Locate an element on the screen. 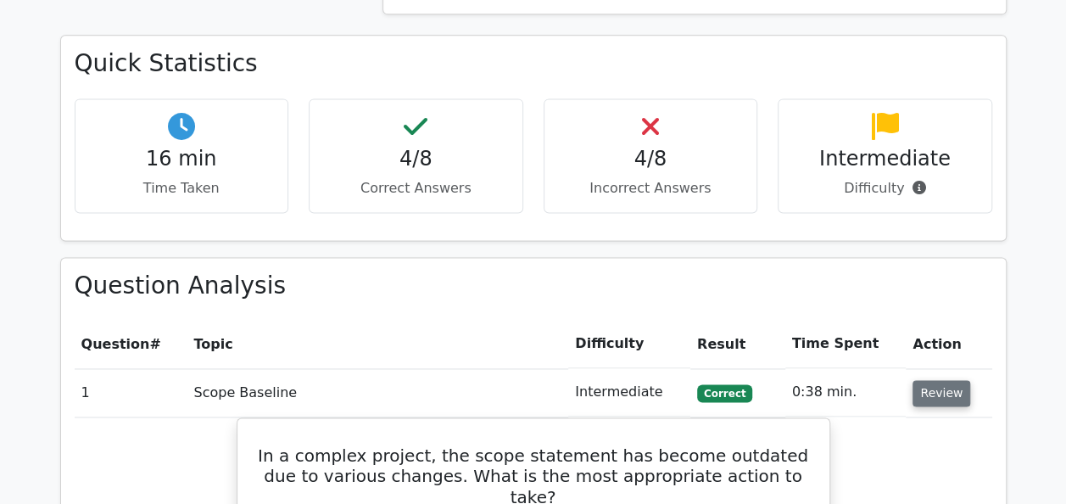  h4: 16 min is located at coordinates (181, 159).